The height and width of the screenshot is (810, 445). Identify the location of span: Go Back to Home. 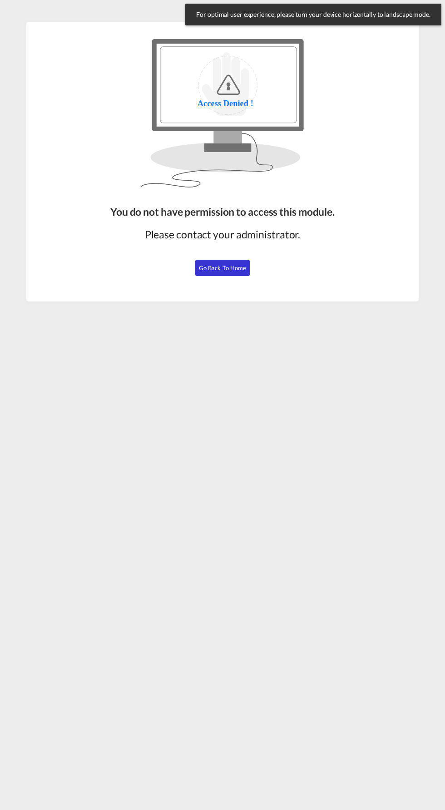
(223, 268).